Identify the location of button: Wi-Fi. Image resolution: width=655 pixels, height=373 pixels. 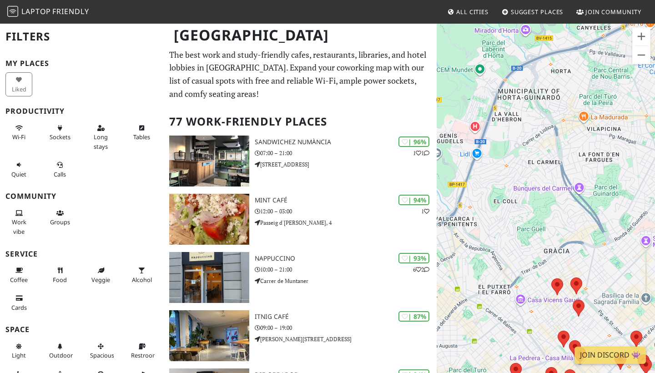
(19, 132).